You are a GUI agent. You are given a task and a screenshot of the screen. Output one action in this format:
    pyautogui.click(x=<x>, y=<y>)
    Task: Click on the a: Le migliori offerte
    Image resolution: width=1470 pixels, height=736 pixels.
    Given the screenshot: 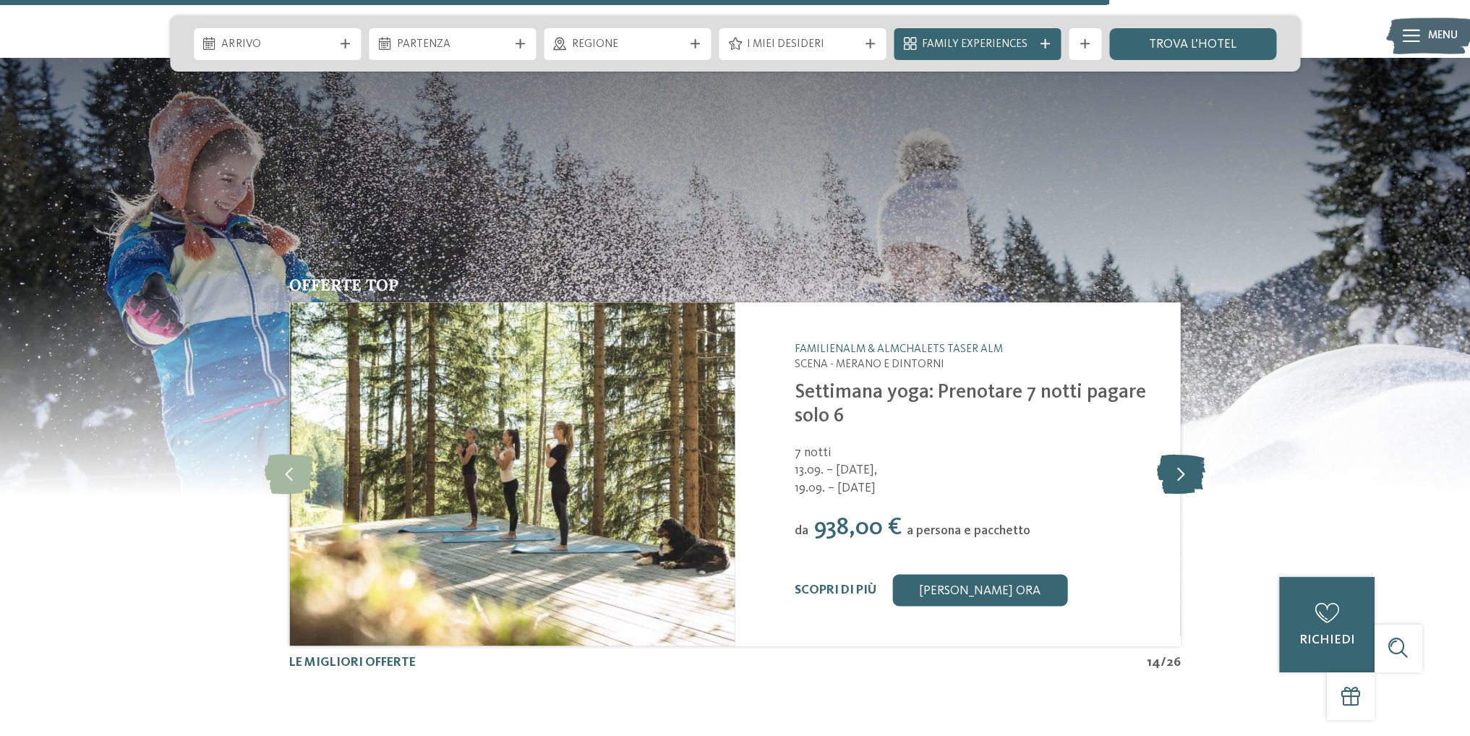 What is the action you would take?
    pyautogui.click(x=352, y=662)
    